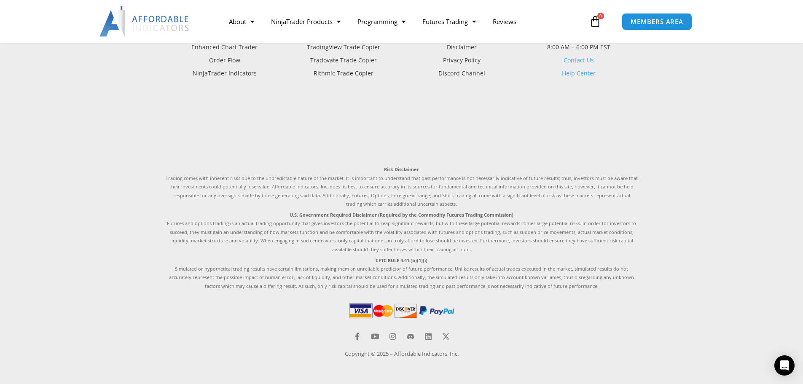 The height and width of the screenshot is (384, 803). Describe the element at coordinates (505, 22) in the screenshot. I see `a: Reviews` at that location.